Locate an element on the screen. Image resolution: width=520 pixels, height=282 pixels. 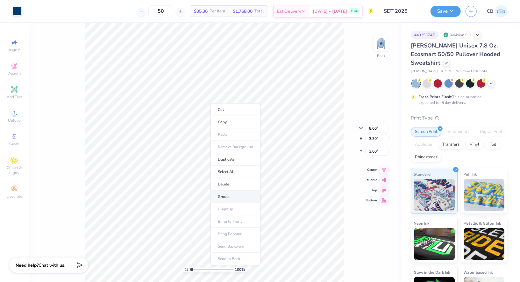
span: Puff Ink is located at coordinates (470, 174).